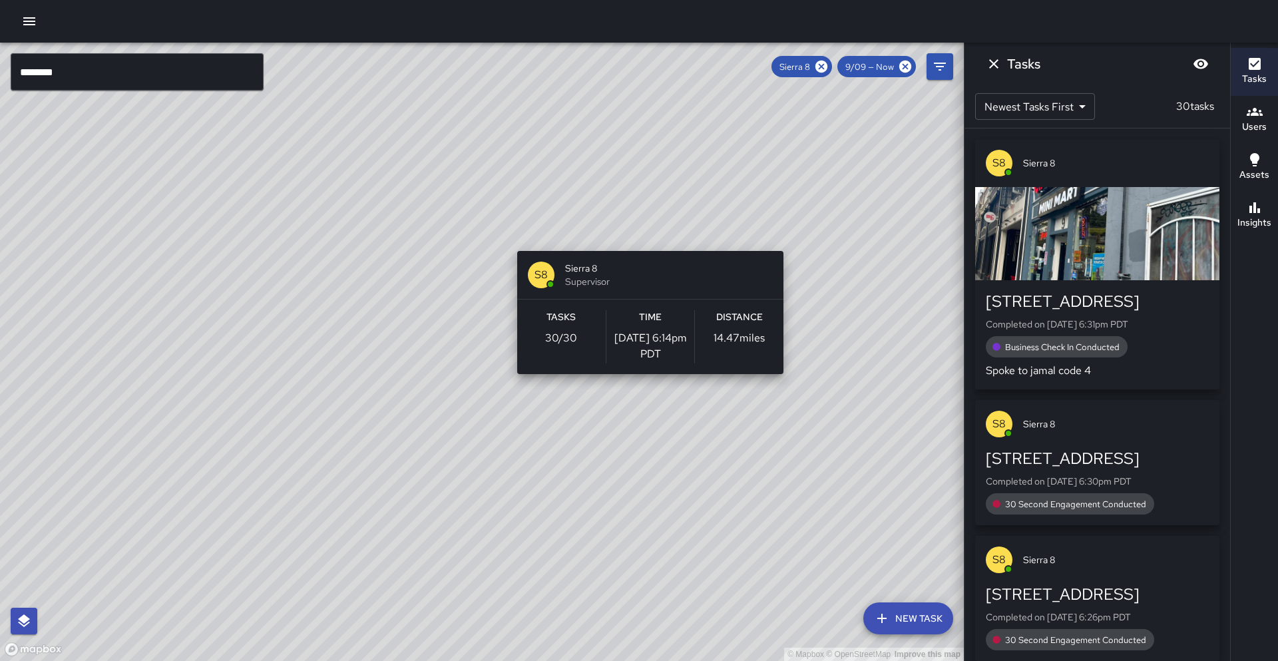 The image size is (1278, 661). I want to click on p: 30 / 30, so click(561, 338).